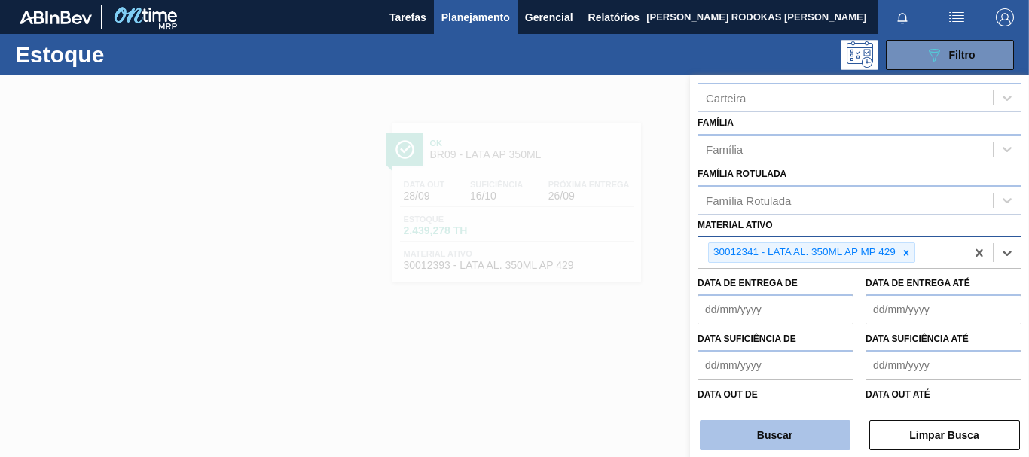  What do you see at coordinates (736, 225) in the screenshot?
I see `label: Material ativo` at bounding box center [736, 225].